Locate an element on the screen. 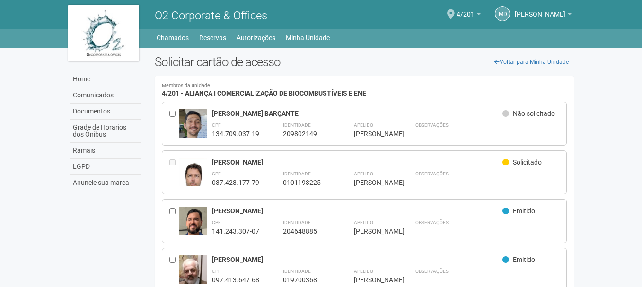 This screenshot has height=287, width=642. a: 4/201 is located at coordinates (468, 16).